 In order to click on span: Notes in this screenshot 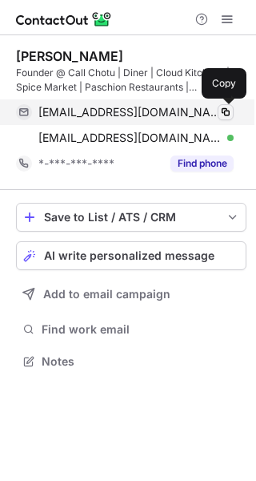, I will do `click(141, 361)`.